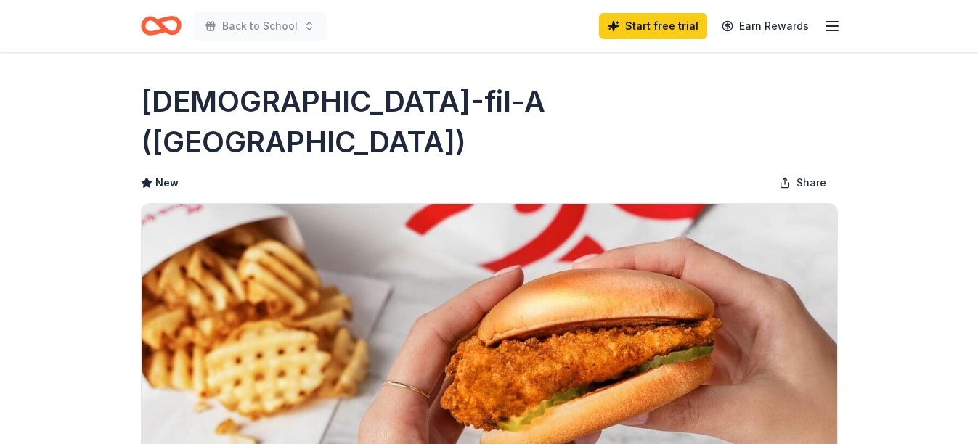 The image size is (978, 444). I want to click on button: Back to School, so click(260, 26).